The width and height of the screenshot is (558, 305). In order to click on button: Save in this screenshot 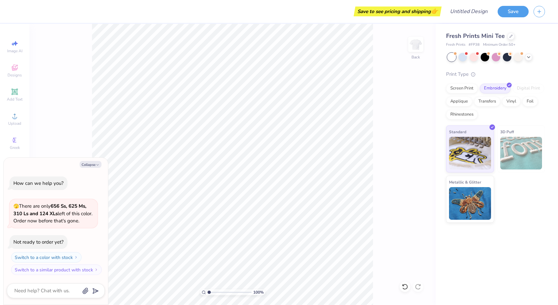, I will do `click(513, 11)`.